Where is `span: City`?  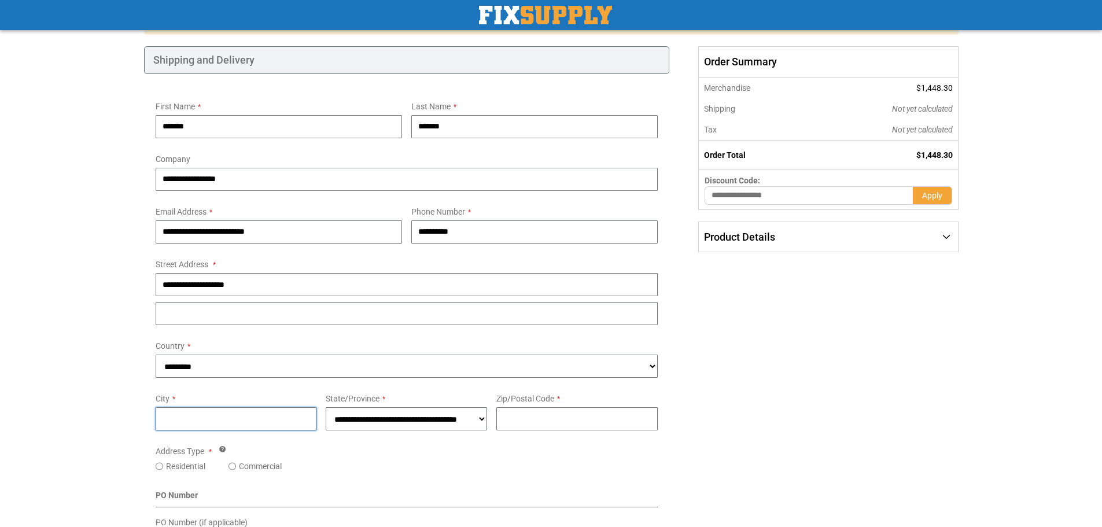
span: City is located at coordinates (163, 399).